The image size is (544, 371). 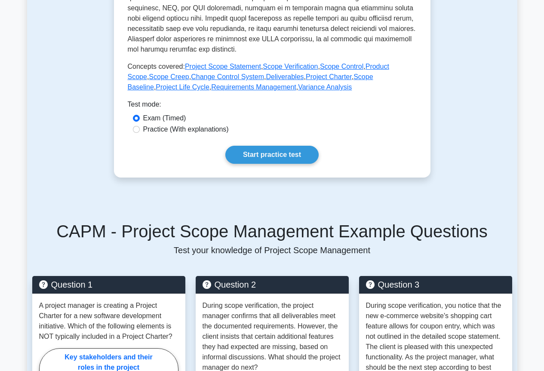 What do you see at coordinates (169, 77) in the screenshot?
I see `a: Scope Creep` at bounding box center [169, 77].